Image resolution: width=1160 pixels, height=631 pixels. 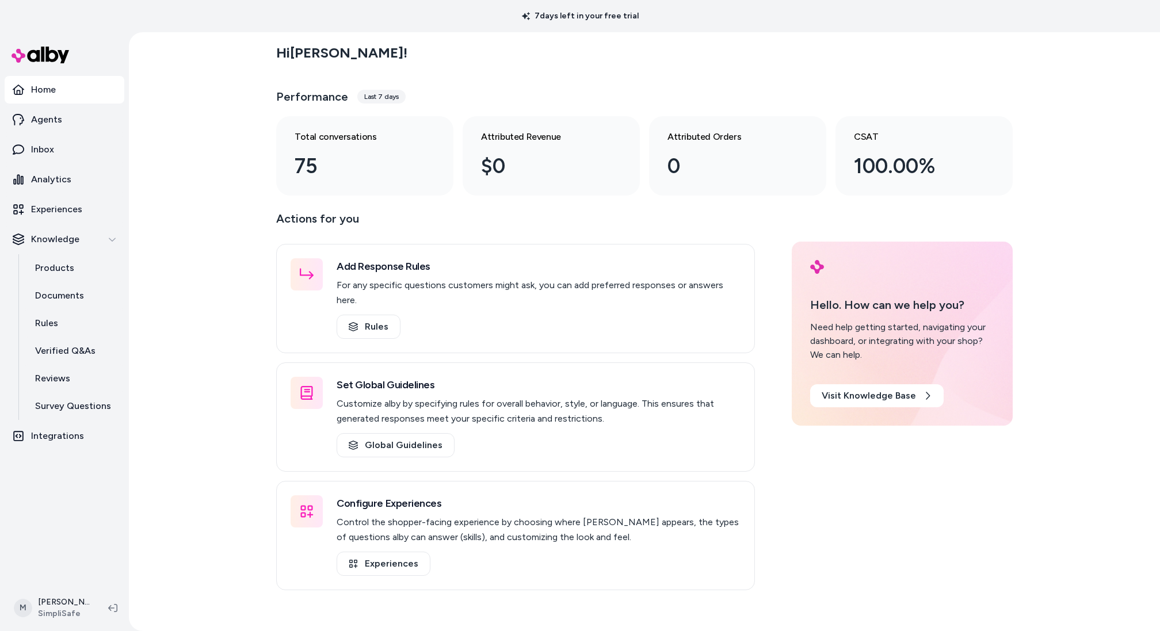 I want to click on p: Home, so click(x=43, y=90).